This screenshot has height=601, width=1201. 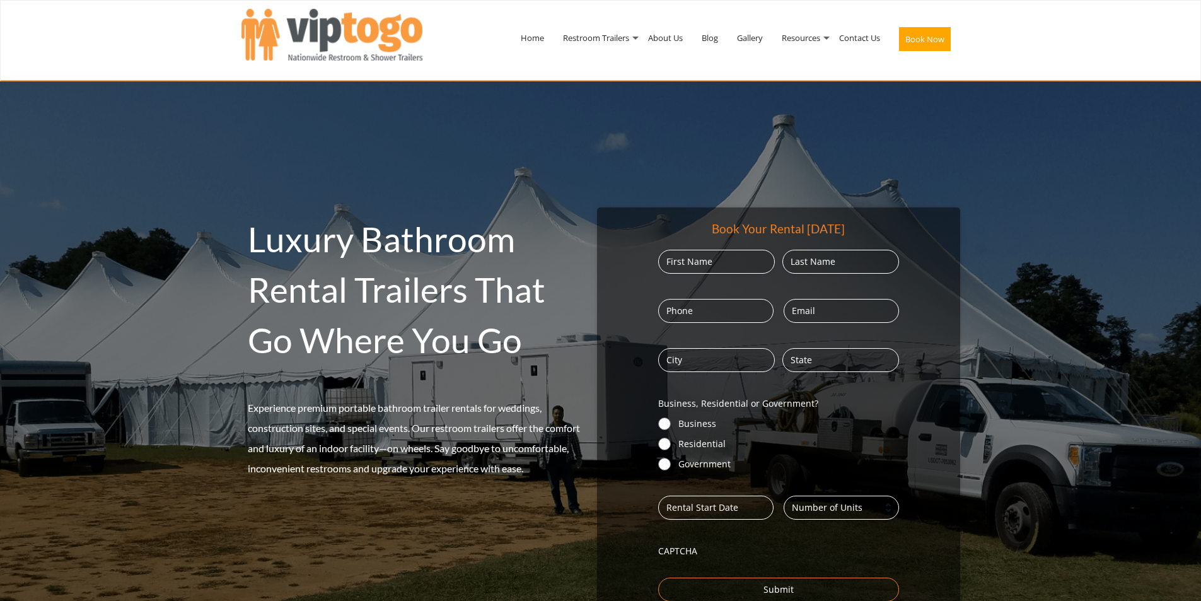 What do you see at coordinates (532, 38) in the screenshot?
I see `a: Home` at bounding box center [532, 38].